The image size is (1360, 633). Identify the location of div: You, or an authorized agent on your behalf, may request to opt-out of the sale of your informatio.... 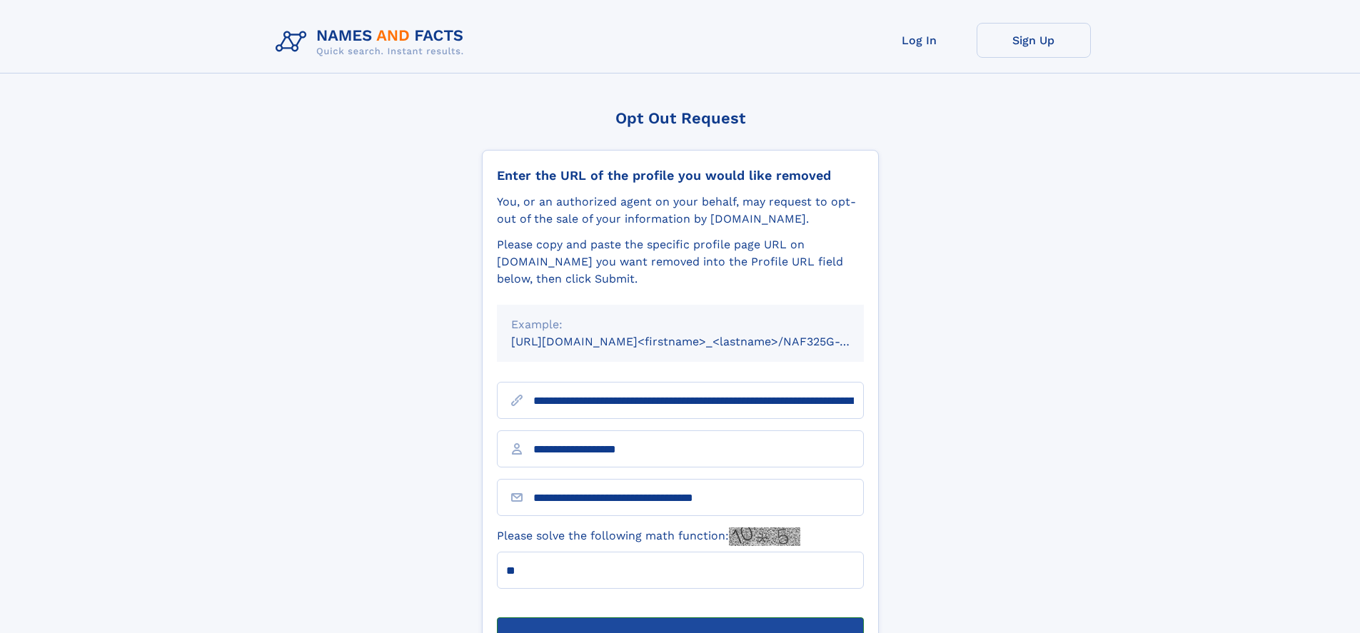
(680, 211).